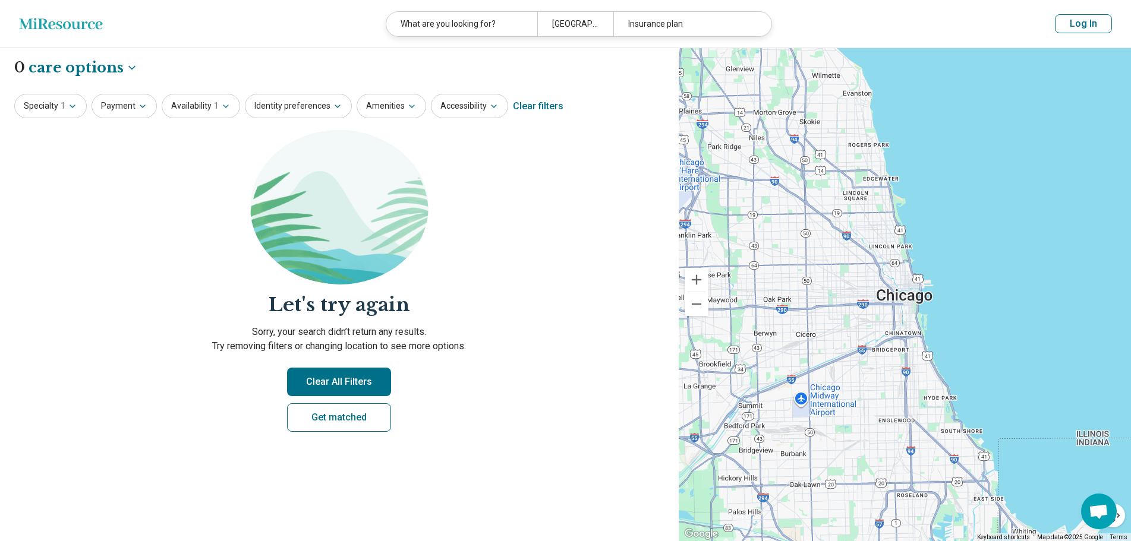  I want to click on button: Amenities, so click(391, 106).